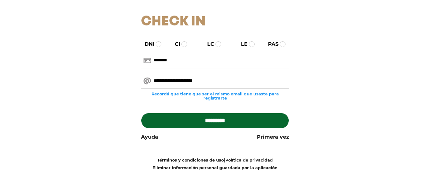 The width and height of the screenshot is (430, 193). What do you see at coordinates (273, 137) in the screenshot?
I see `a: Primera vez` at bounding box center [273, 137].